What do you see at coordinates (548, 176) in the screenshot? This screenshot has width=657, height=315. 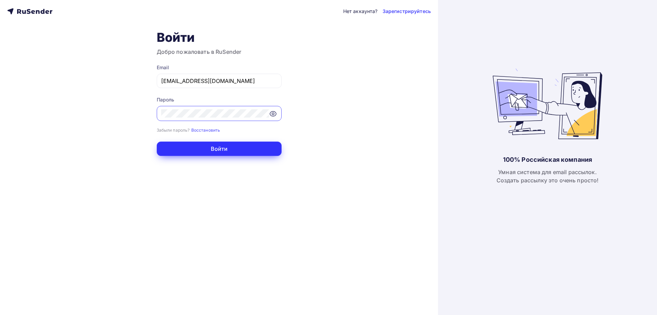 I see `div: Умная система для email рассылок. Создать рассылку это очень просто!` at bounding box center [548, 176].